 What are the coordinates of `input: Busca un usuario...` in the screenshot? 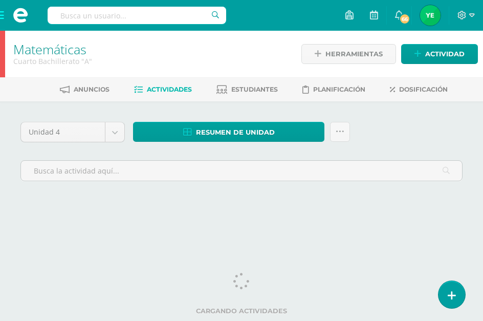 It's located at (137, 15).